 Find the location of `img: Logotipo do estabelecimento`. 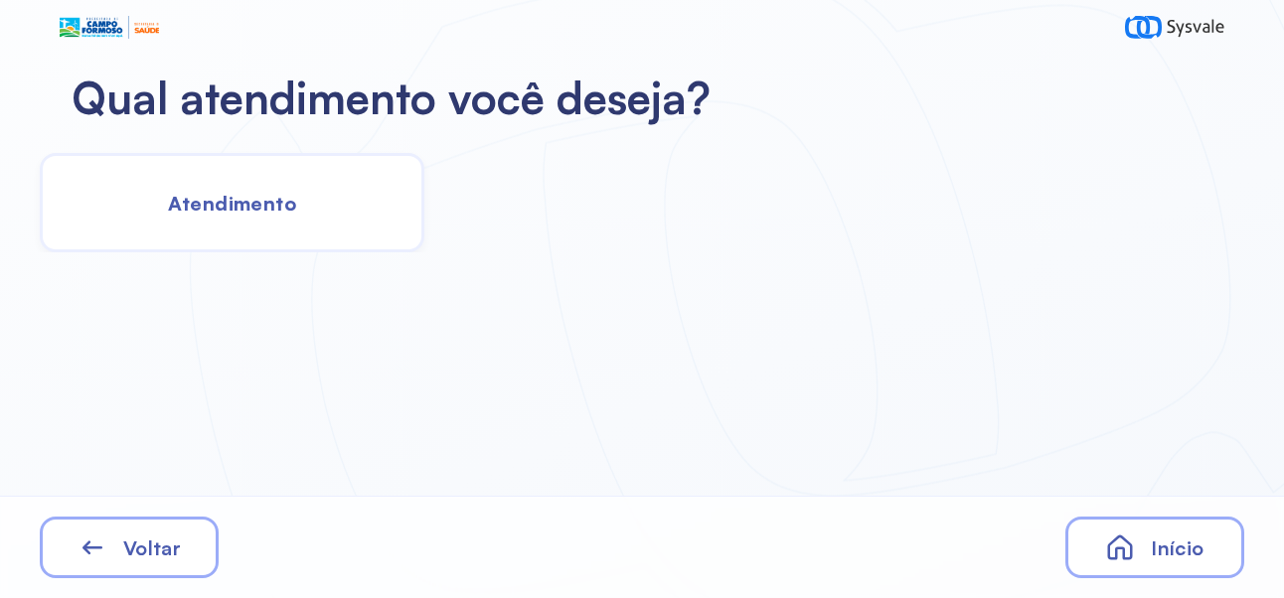

img: Logotipo do estabelecimento is located at coordinates (109, 27).